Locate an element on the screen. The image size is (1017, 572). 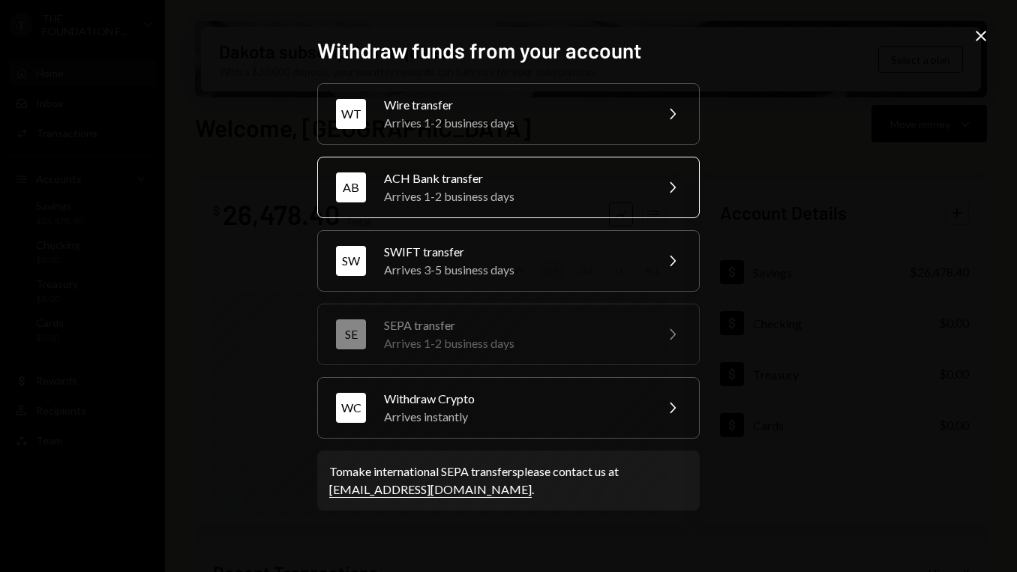
div: SW is located at coordinates (351, 261).